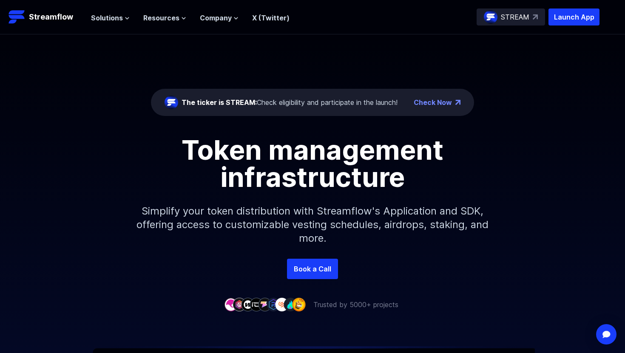 Image resolution: width=625 pixels, height=353 pixels. What do you see at coordinates (17, 17) in the screenshot?
I see `img: Streamflow Logo` at bounding box center [17, 17].